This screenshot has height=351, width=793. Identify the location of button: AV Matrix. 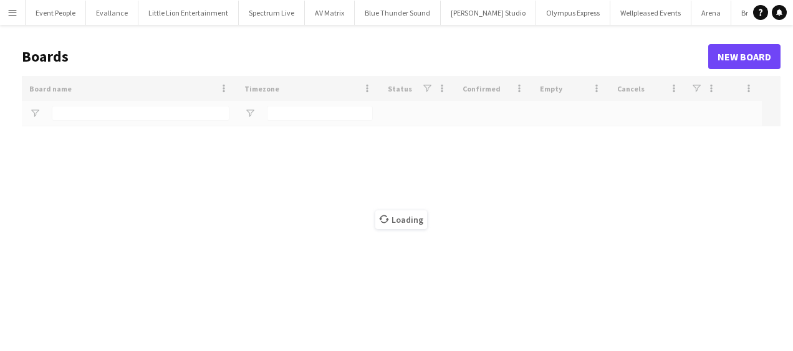
(330, 12).